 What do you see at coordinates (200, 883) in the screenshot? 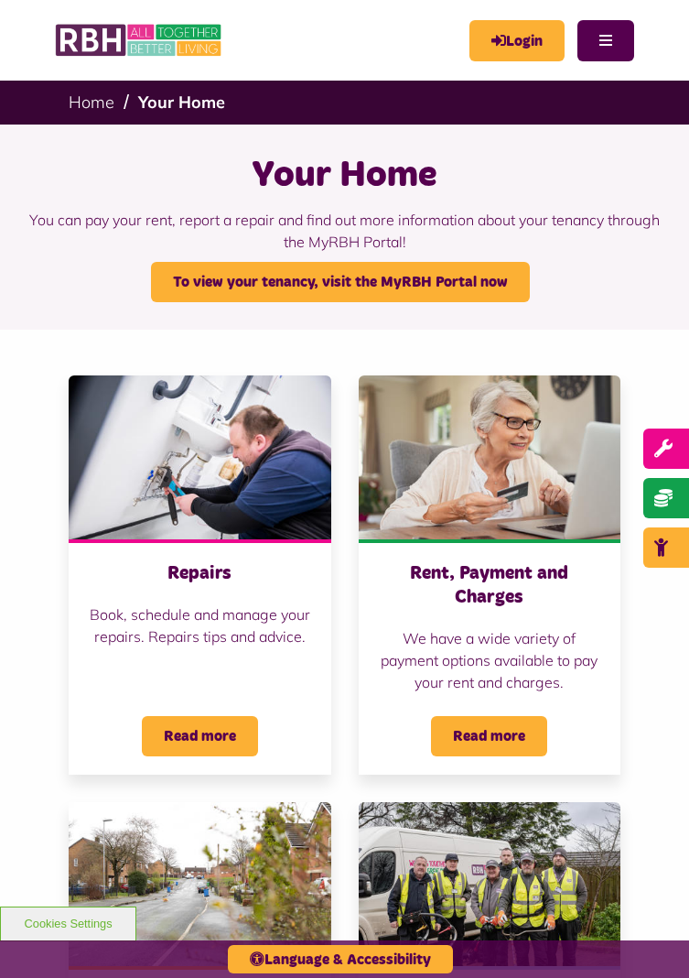
I see `img: SAZMEDIA RBH 22FEB24 79` at bounding box center [200, 883].